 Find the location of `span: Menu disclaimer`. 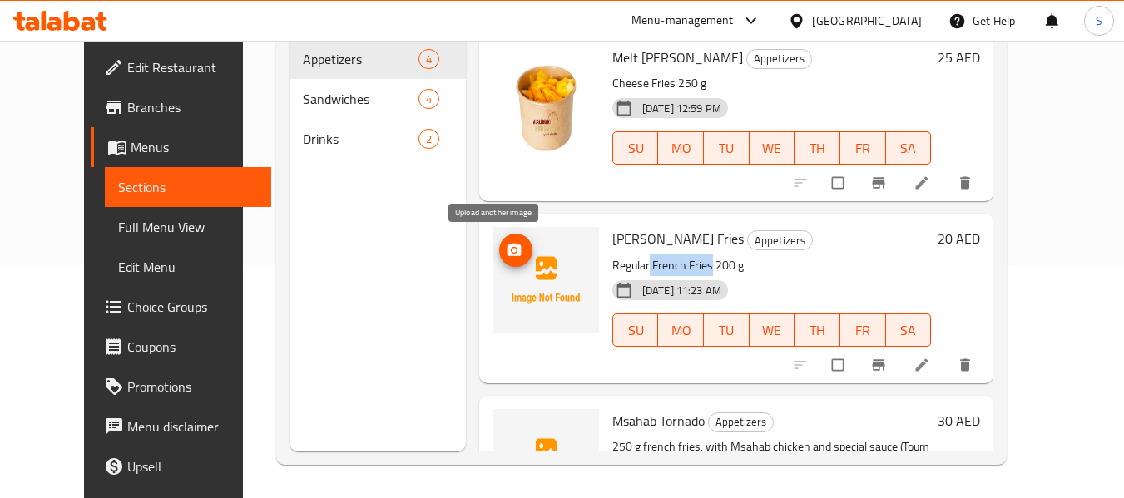

span: Menu disclaimer is located at coordinates (193, 427).